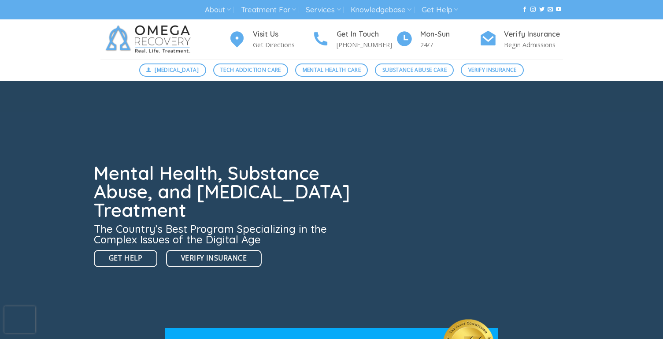 Image resolution: width=663 pixels, height=339 pixels. I want to click on a: Tech Addiction Care, so click(251, 70).